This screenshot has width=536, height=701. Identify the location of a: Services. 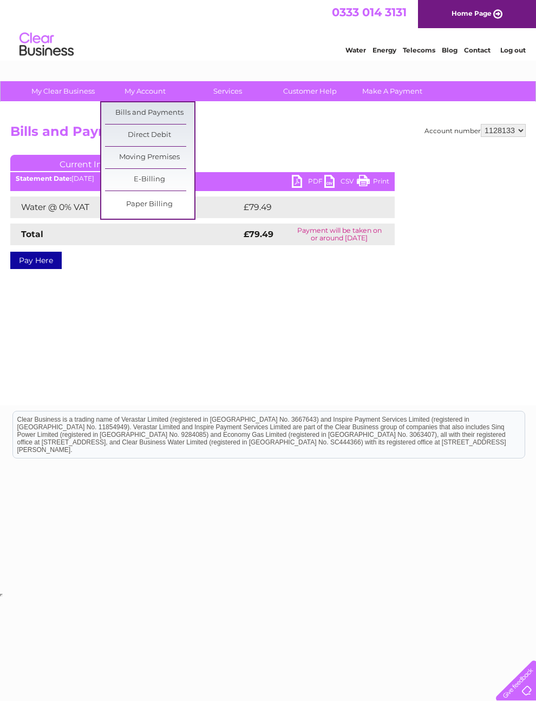
(227, 91).